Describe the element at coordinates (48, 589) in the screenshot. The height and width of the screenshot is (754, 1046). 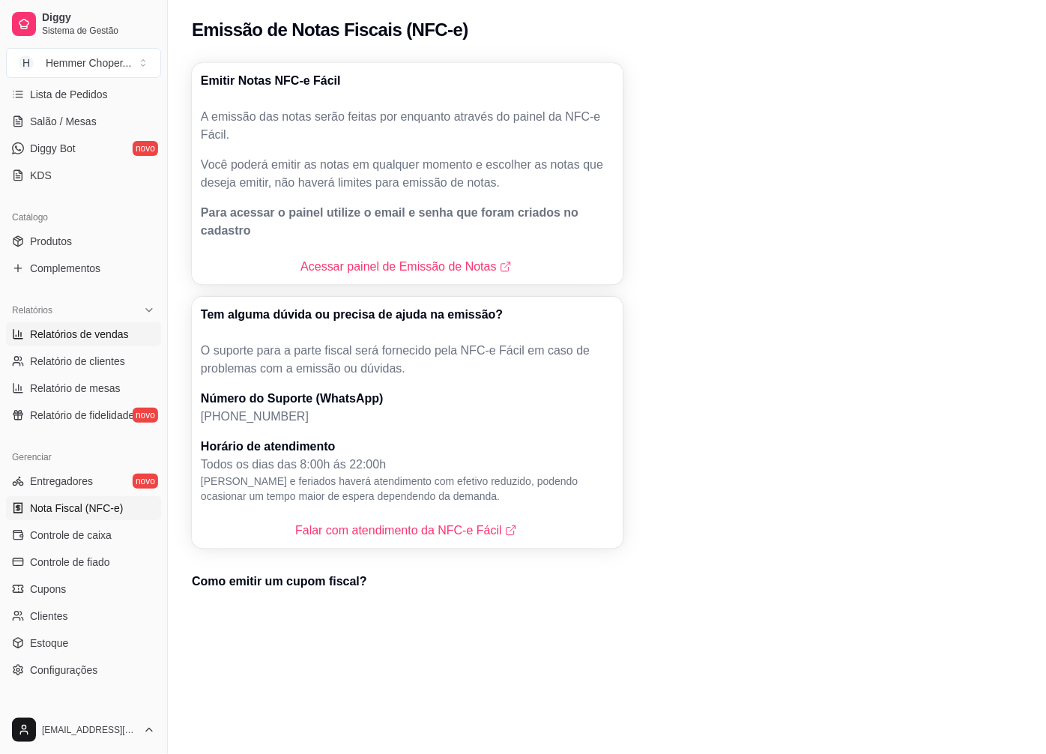
I see `span: Cupons` at that location.